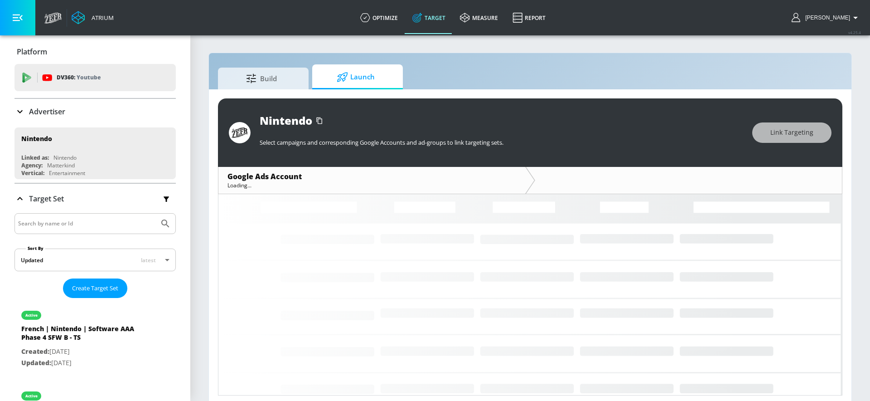 The height and width of the screenshot is (401, 870). What do you see at coordinates (35, 351) in the screenshot?
I see `span: Created:` at bounding box center [35, 351].